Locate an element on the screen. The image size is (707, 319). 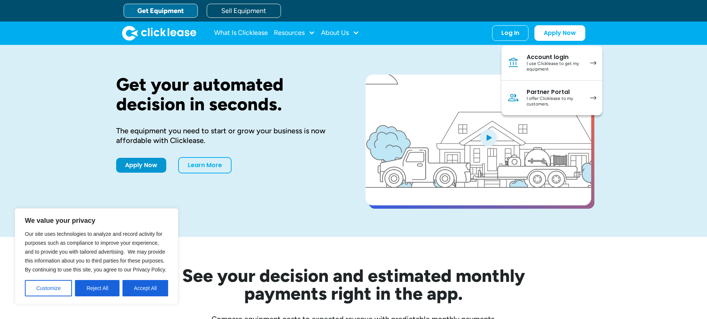
div: The equipment you need to start or grow your business is now affordable with Clicklease. is located at coordinates (229, 135).